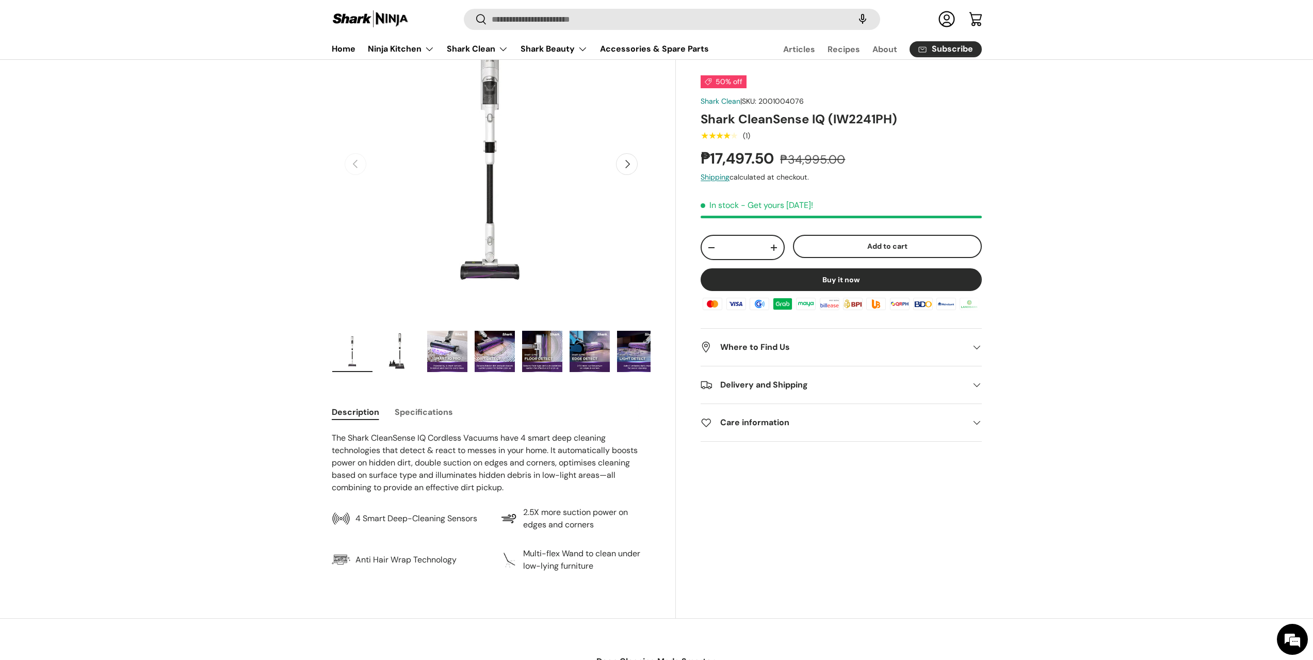 Image resolution: width=1313 pixels, height=660 pixels. I want to click on p: 4 Smart Deep-Cleaning Sensors, so click(416, 518).